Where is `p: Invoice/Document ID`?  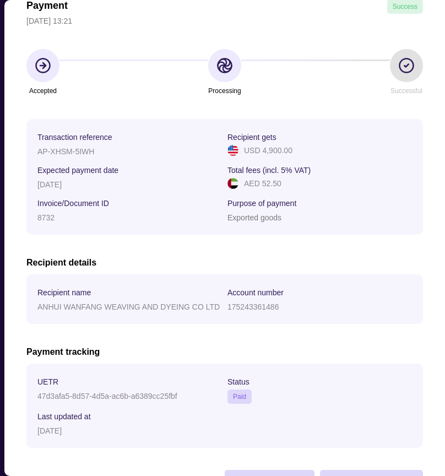
p: Invoice/Document ID is located at coordinates (73, 203).